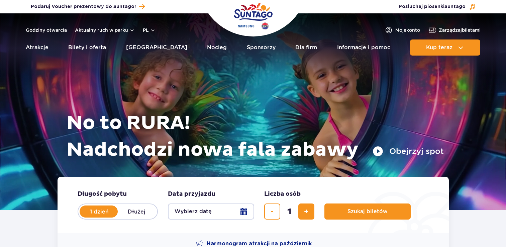 This screenshot has height=247, width=506. What do you see at coordinates (289, 211) in the screenshot?
I see `input: liczba biletów` at bounding box center [289, 211].